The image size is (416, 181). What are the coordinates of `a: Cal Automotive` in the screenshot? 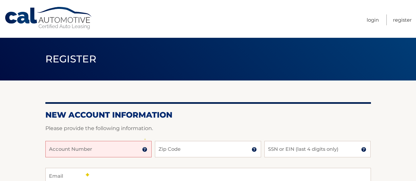 It's located at (49, 18).